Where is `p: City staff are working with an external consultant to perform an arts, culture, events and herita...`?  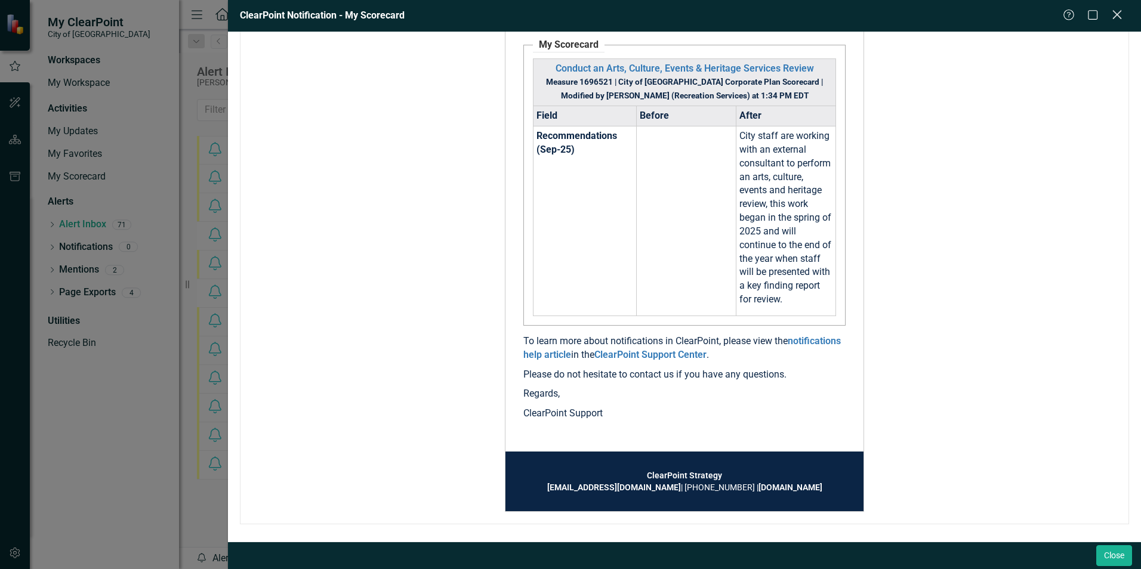 p: City staff are working with an external consultant to perform an arts, culture, events and herita... is located at coordinates (786, 218).